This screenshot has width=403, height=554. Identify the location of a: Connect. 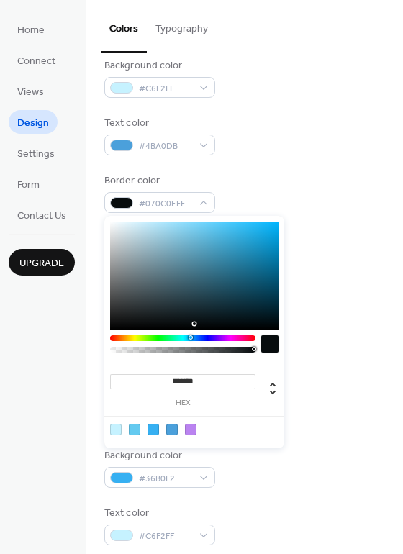
(36, 60).